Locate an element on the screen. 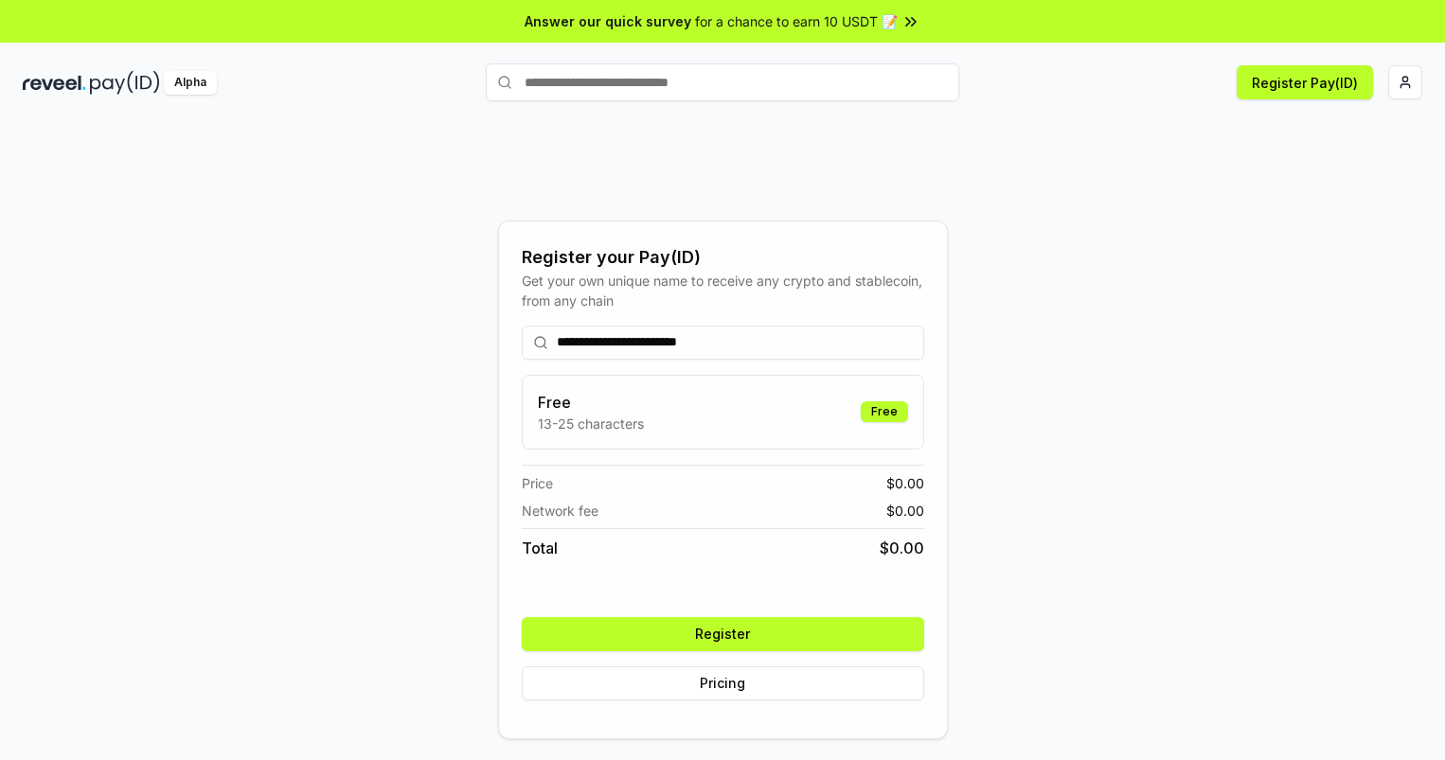 Image resolution: width=1445 pixels, height=760 pixels. button: Register Pay(ID) is located at coordinates (1305, 82).